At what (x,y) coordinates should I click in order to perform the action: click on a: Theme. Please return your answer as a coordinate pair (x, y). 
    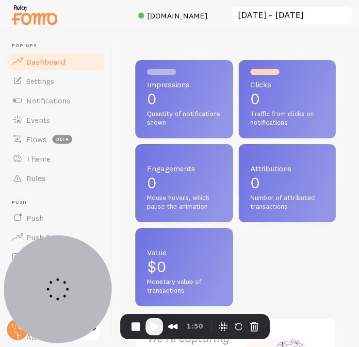
    Looking at the image, I should click on (56, 159).